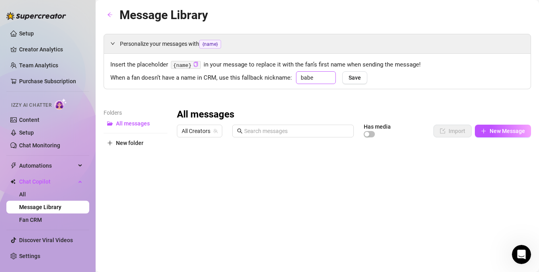 This screenshot has height=272, width=539. What do you see at coordinates (39, 145) in the screenshot?
I see `a: Chat Monitoring` at bounding box center [39, 145].